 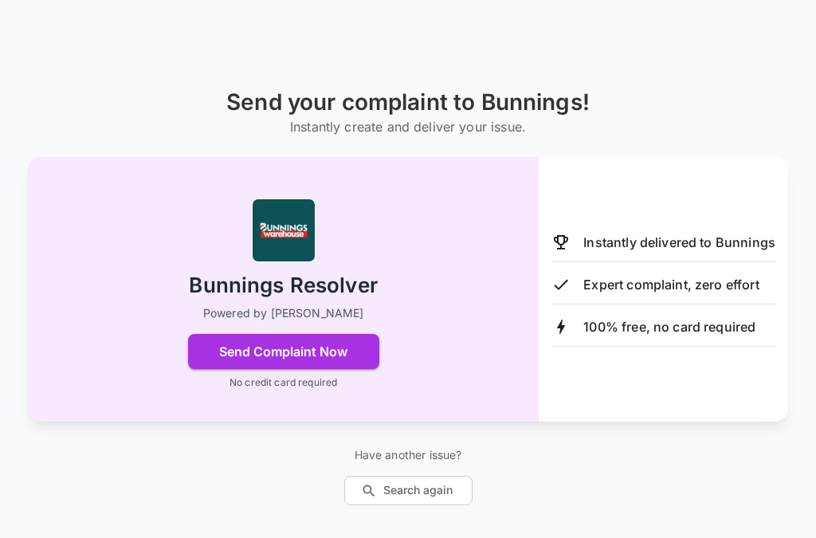 I want to click on button: Send Complaint Now, so click(x=284, y=352).